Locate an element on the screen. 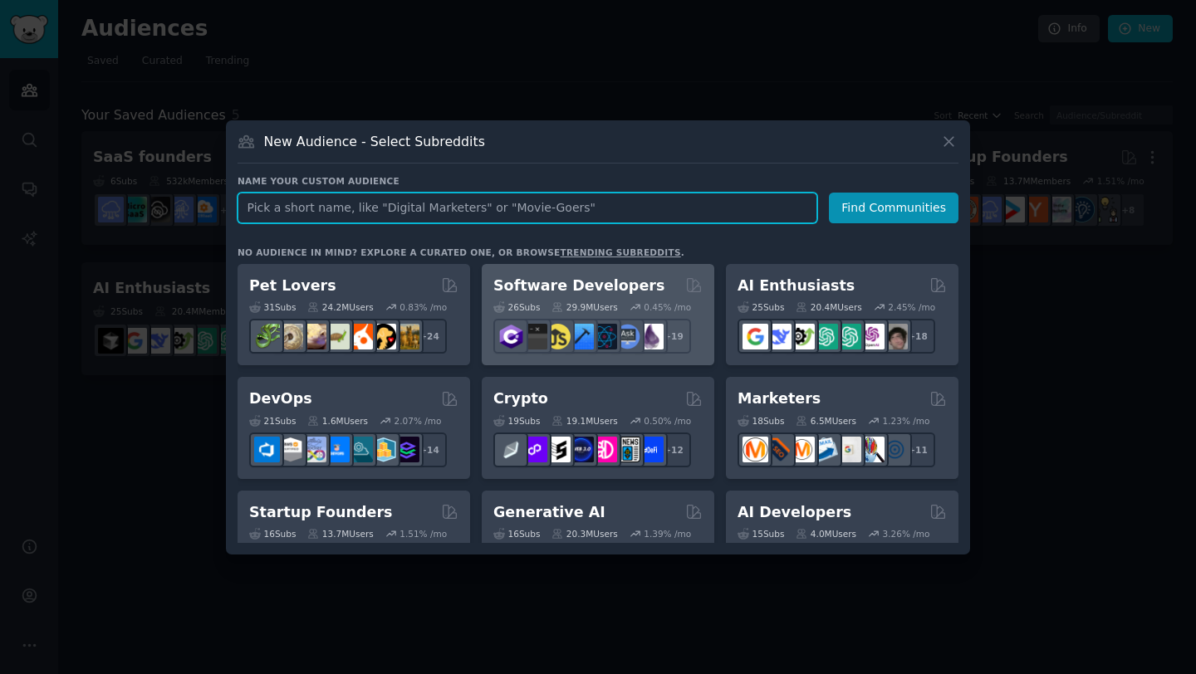  h2: Marketers is located at coordinates (779, 399).